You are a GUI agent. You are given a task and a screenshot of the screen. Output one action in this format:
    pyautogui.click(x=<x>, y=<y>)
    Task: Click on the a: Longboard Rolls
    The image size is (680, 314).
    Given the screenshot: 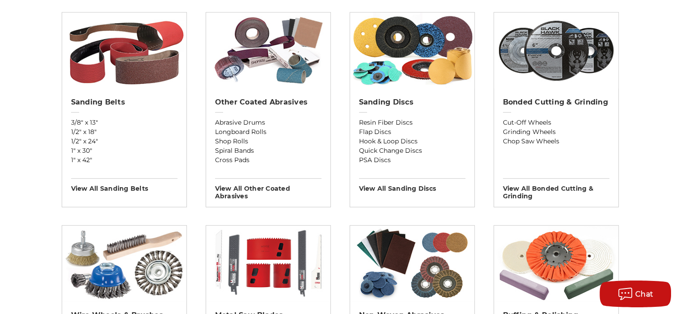 What is the action you would take?
    pyautogui.click(x=268, y=132)
    